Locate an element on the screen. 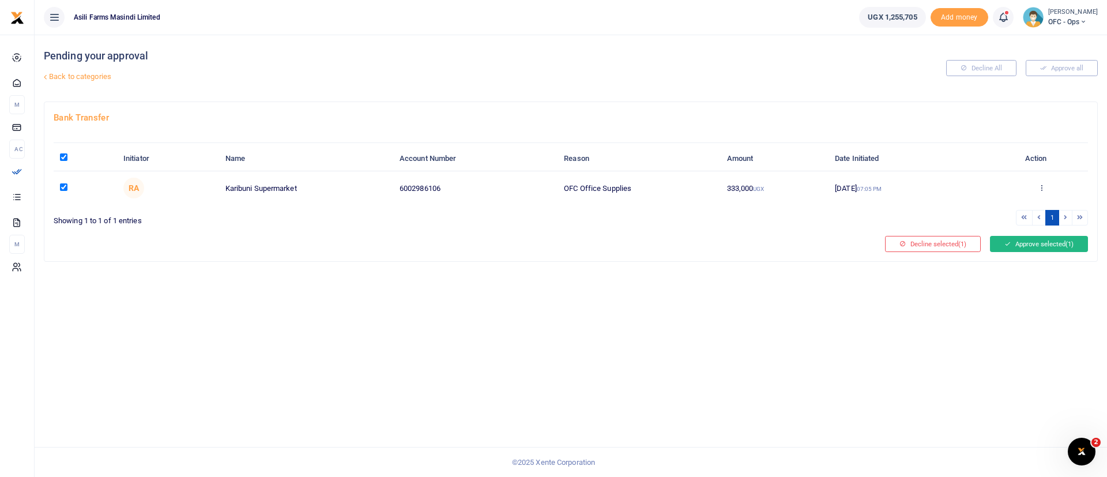 This screenshot has height=477, width=1107. a: logo-small logo-large logo-large is located at coordinates (17, 17).